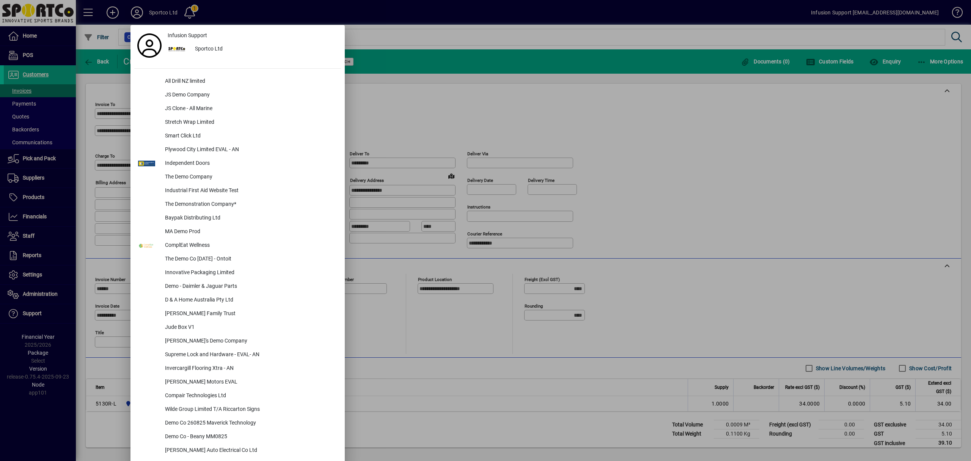 The width and height of the screenshot is (971, 461). I want to click on div: D & A Home Australia Pty Ltd, so click(250, 300).